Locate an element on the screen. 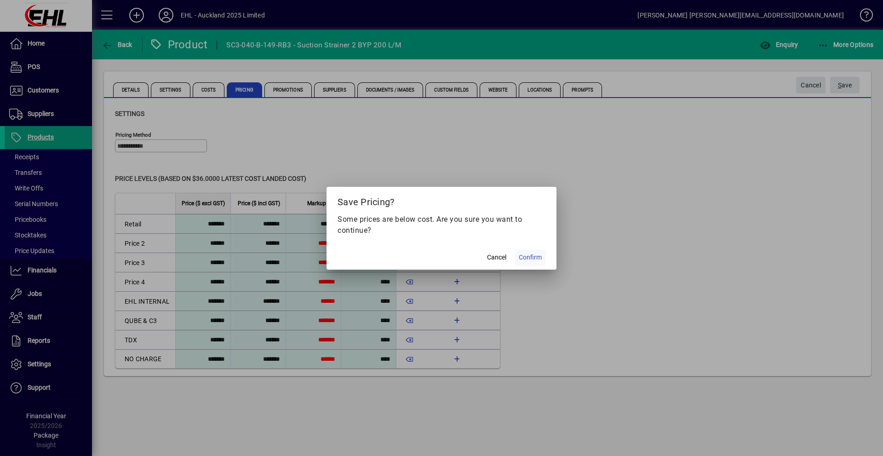  span: Confirm is located at coordinates (530, 257).